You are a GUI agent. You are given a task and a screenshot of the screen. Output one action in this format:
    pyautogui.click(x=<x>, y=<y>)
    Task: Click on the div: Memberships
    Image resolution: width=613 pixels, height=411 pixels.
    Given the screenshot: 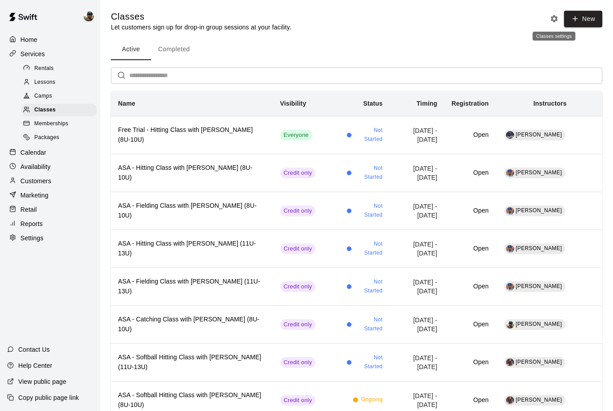 What is the action you would take?
    pyautogui.click(x=59, y=124)
    